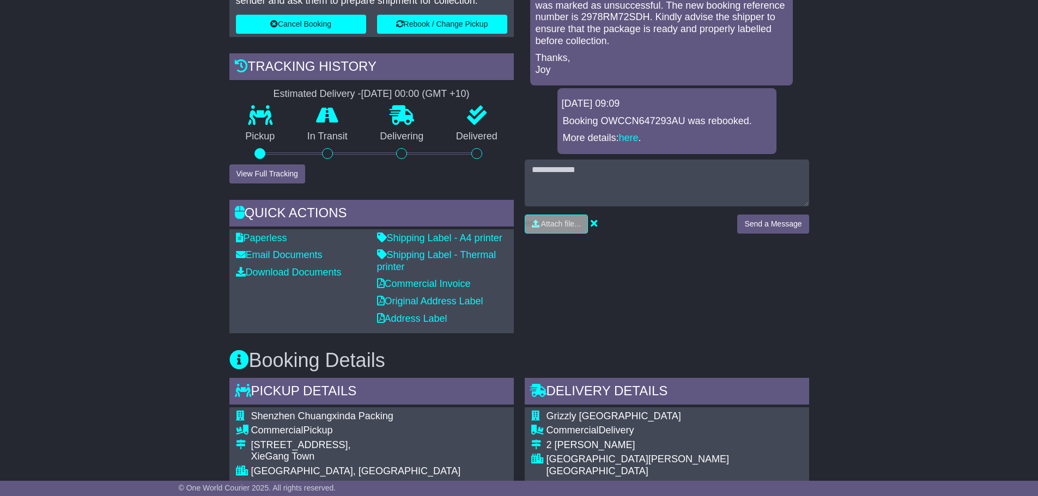  What do you see at coordinates (440, 238) in the screenshot?
I see `a: Shipping Label - A4 printer` at bounding box center [440, 238].